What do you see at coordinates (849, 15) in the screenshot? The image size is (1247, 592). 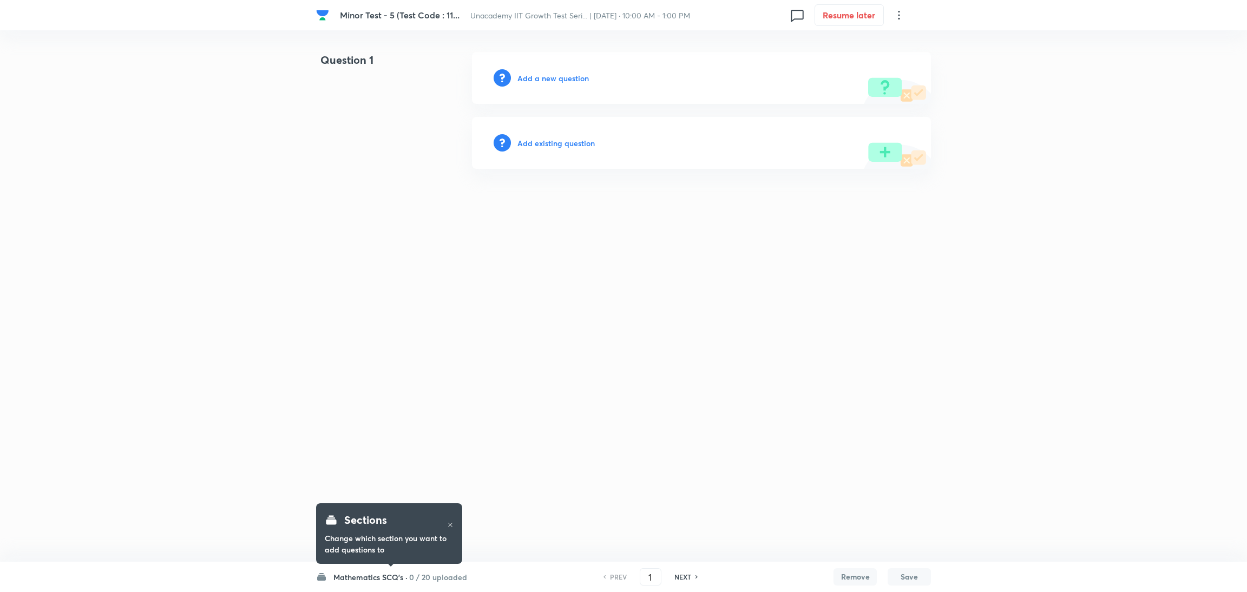 I see `button: Resume later` at bounding box center [849, 15].